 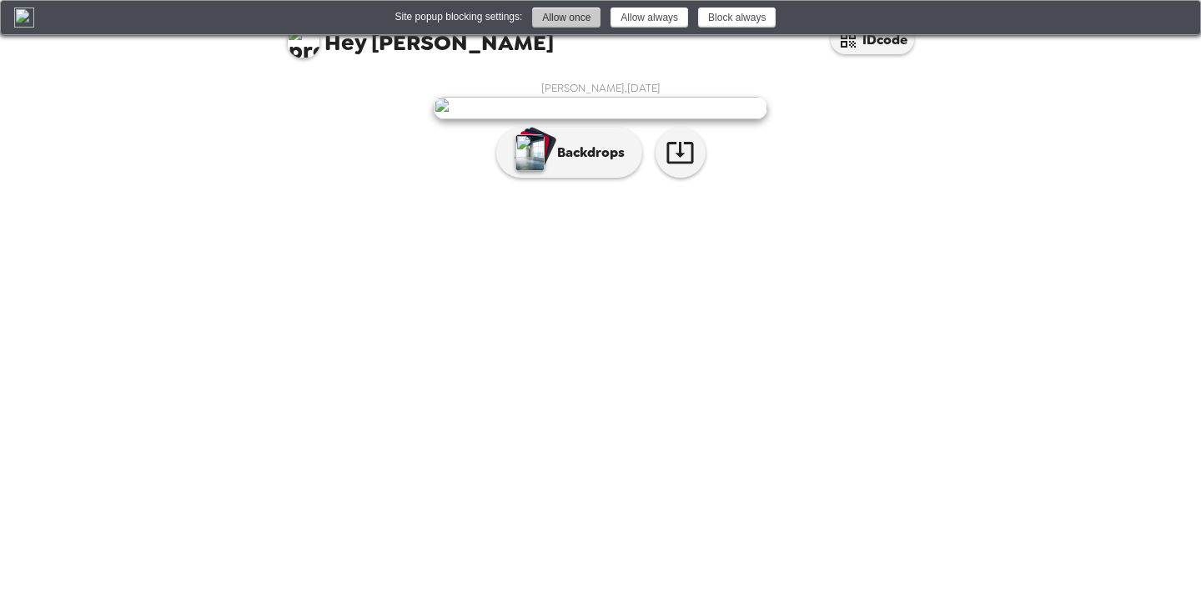 I want to click on button: Allow always, so click(x=649, y=18).